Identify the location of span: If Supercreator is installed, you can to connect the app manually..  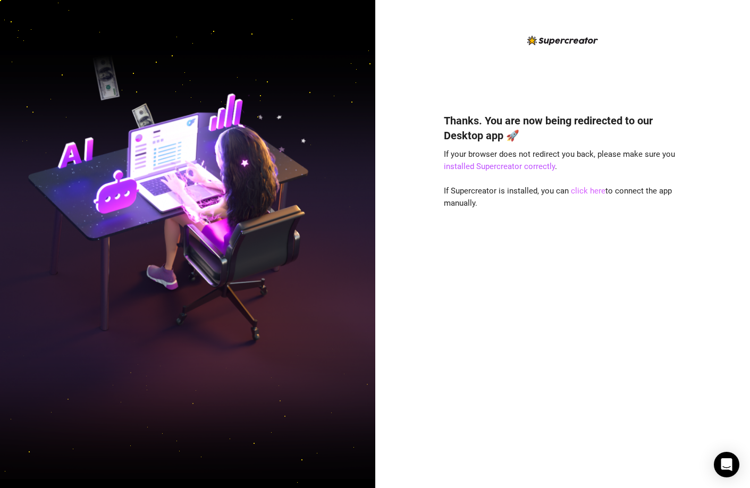
(558, 197).